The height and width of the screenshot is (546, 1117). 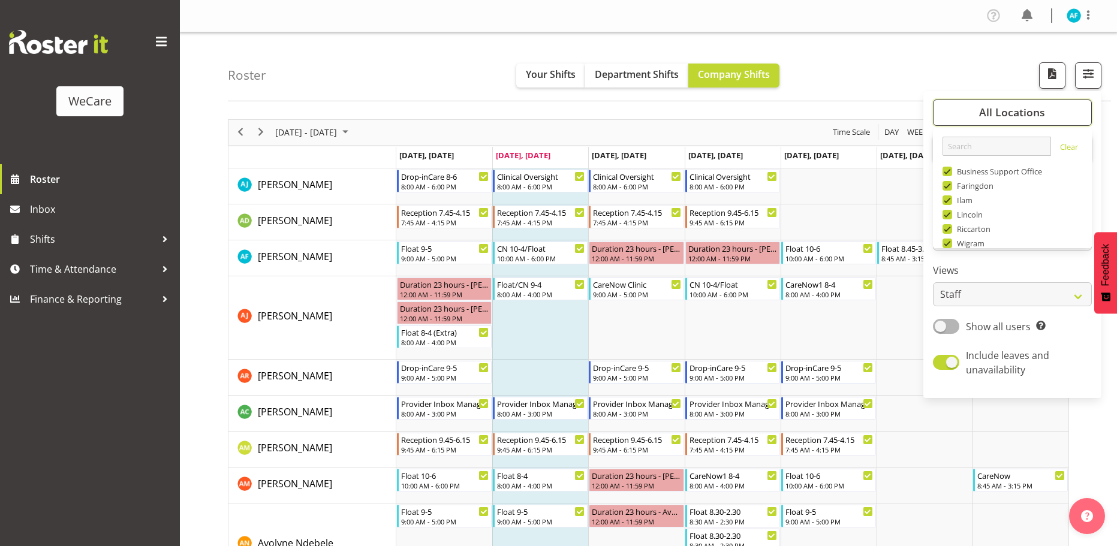 I want to click on span: Business Support Office, so click(x=997, y=171).